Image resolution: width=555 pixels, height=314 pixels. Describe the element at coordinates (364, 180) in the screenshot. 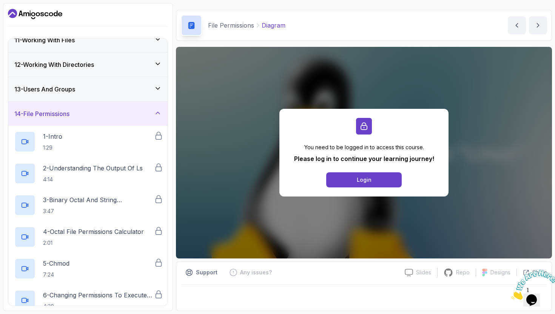

I see `button: Login` at that location.